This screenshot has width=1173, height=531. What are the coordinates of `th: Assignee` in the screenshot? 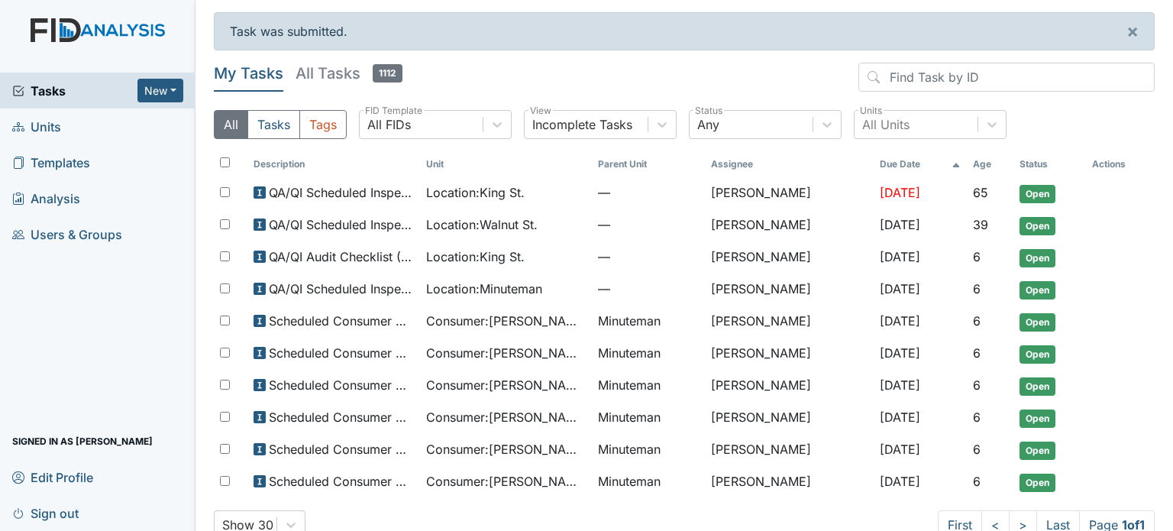 It's located at (789, 164).